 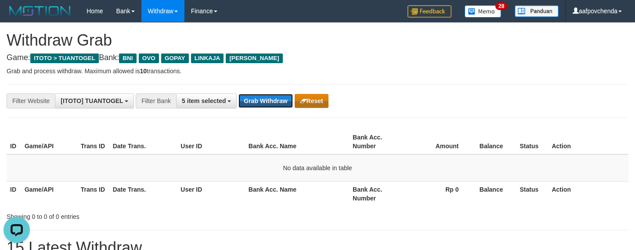 What do you see at coordinates (501, 6) in the screenshot?
I see `span: 28` at bounding box center [501, 6].